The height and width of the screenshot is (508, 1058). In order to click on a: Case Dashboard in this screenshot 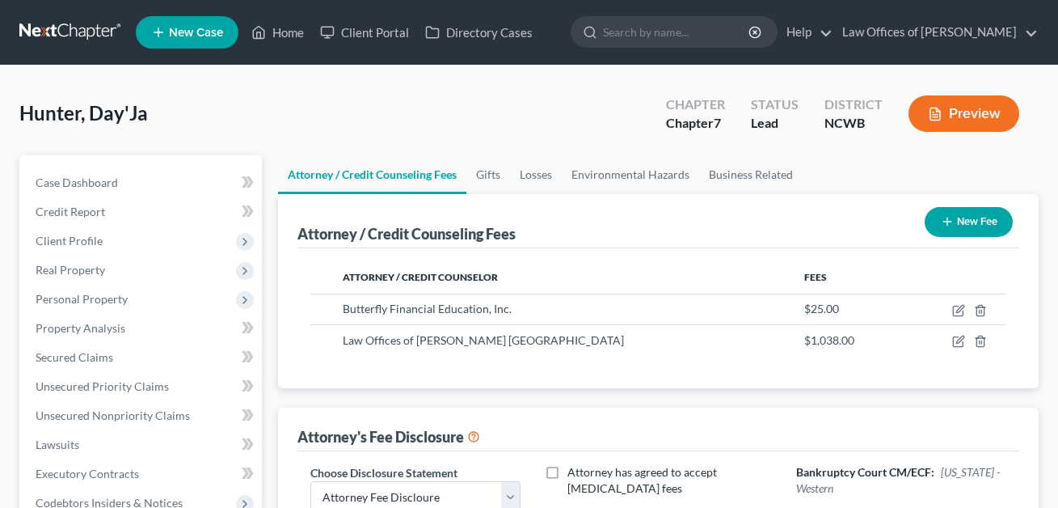, I will do `click(142, 183)`.